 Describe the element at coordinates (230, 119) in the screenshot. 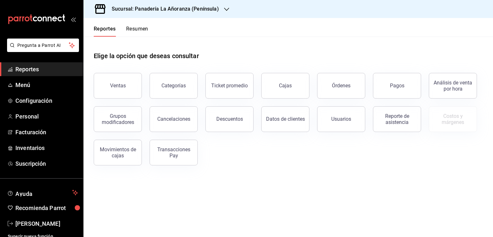

I see `div: Descuentos` at that location.